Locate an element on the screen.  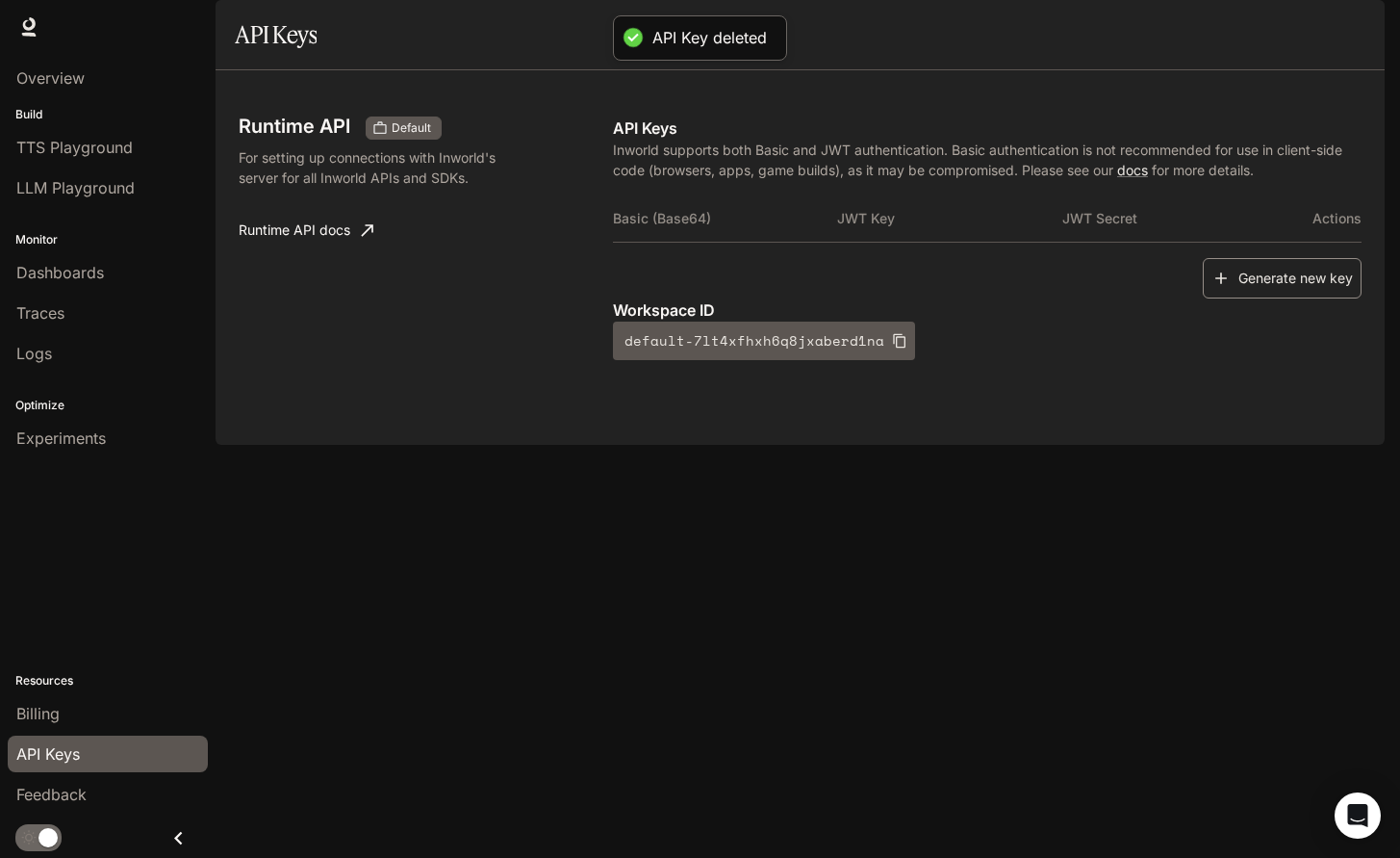
button: Generate new key is located at coordinates (1282, 278).